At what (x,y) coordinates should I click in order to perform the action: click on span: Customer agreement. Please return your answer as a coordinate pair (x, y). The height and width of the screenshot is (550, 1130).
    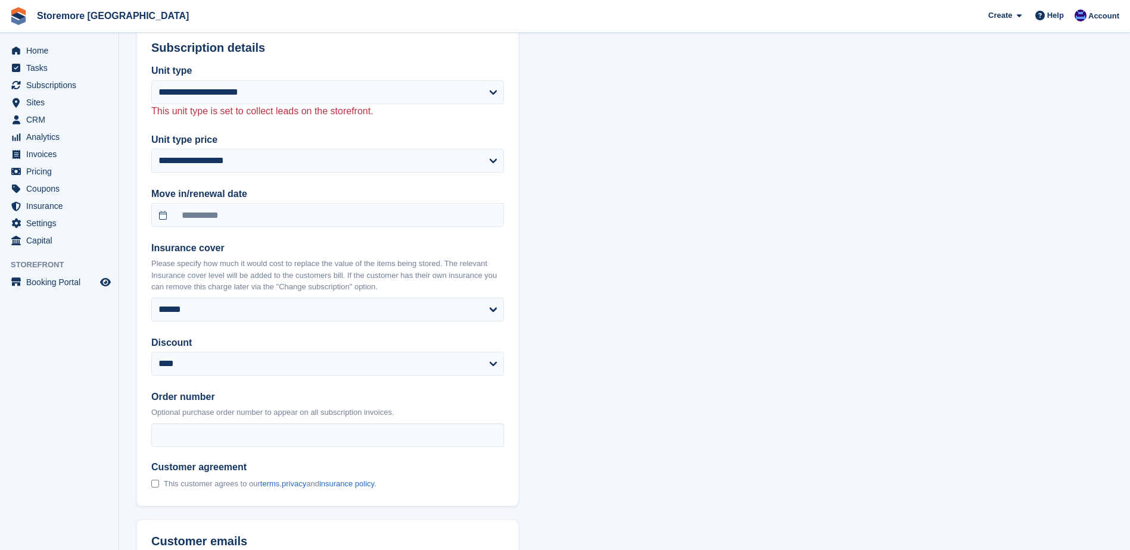
    Looking at the image, I should click on (264, 468).